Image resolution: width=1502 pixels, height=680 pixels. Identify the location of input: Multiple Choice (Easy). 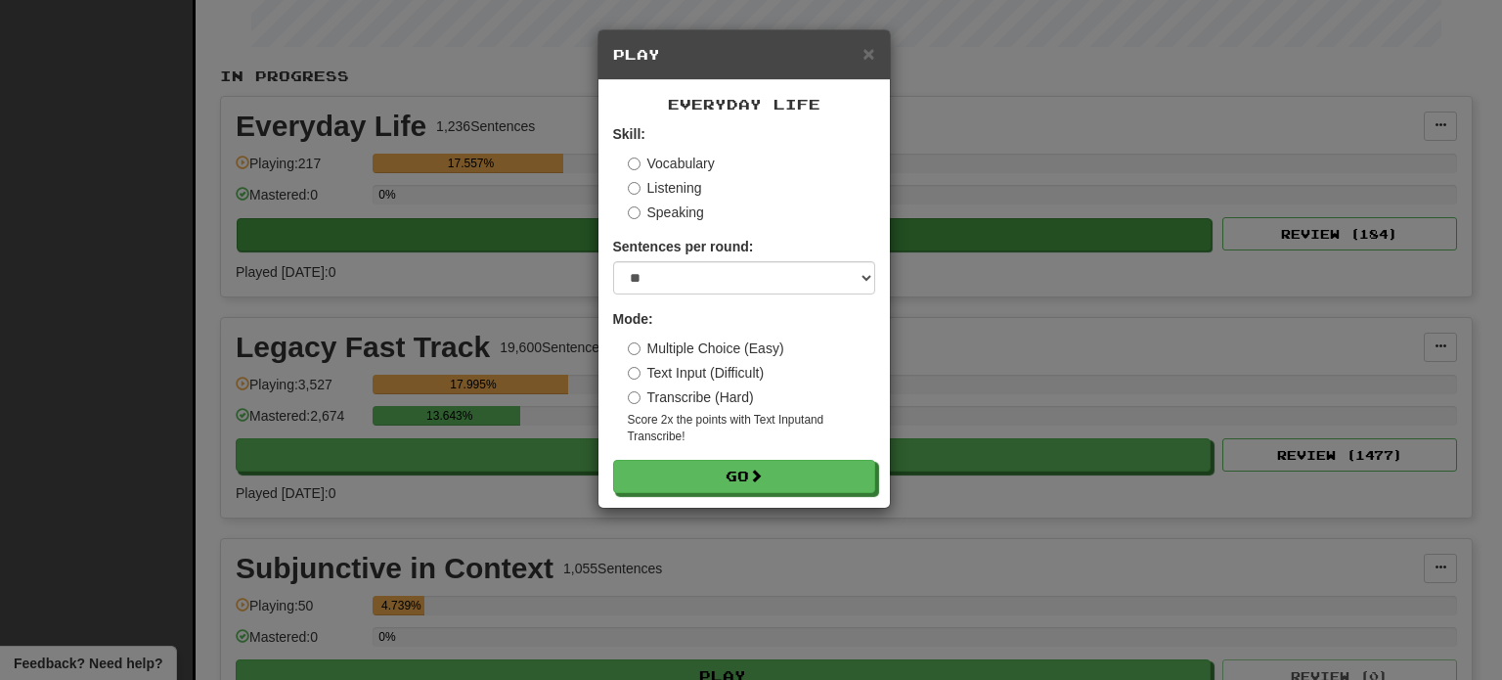
(634, 348).